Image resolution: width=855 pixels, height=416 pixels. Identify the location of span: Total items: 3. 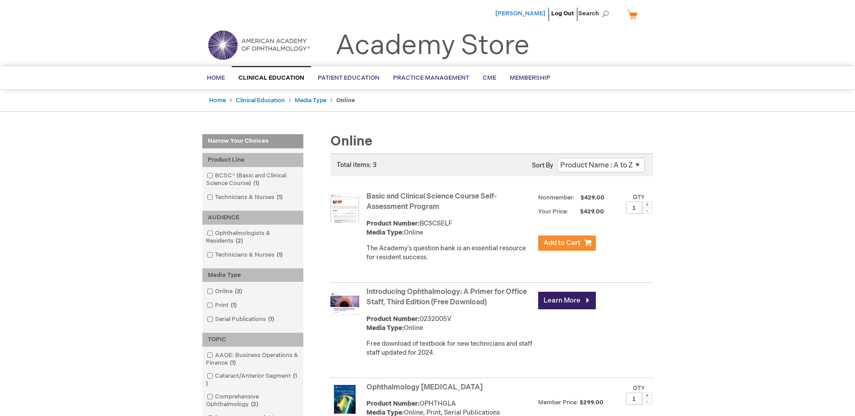
(356, 165).